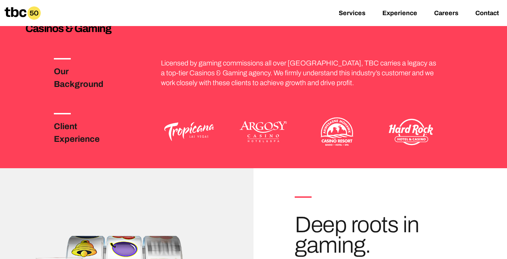 The height and width of the screenshot is (259, 507). I want to click on img: Hard Rock Casino, so click(411, 132).